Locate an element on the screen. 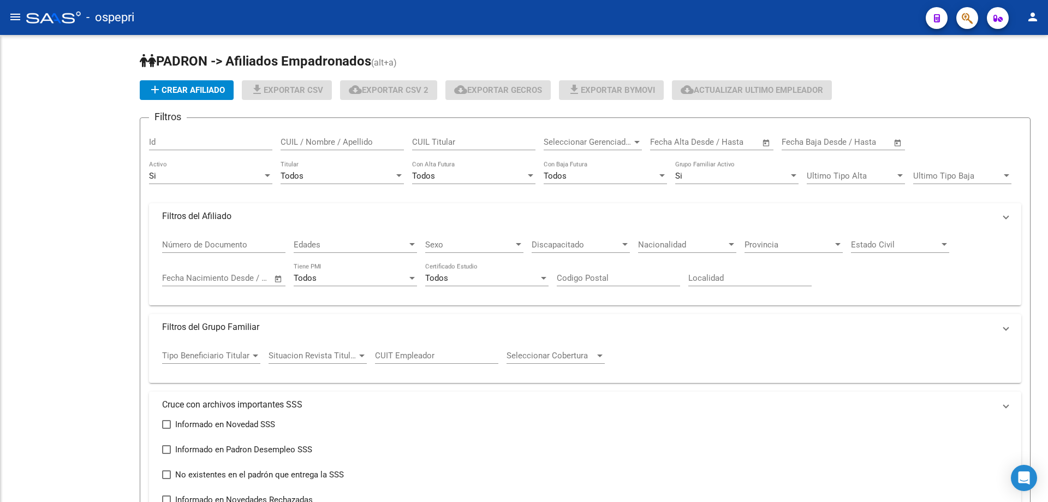 Image resolution: width=1048 pixels, height=502 pixels. span: PADRON -> Afiliados Empadronados is located at coordinates (256, 61).